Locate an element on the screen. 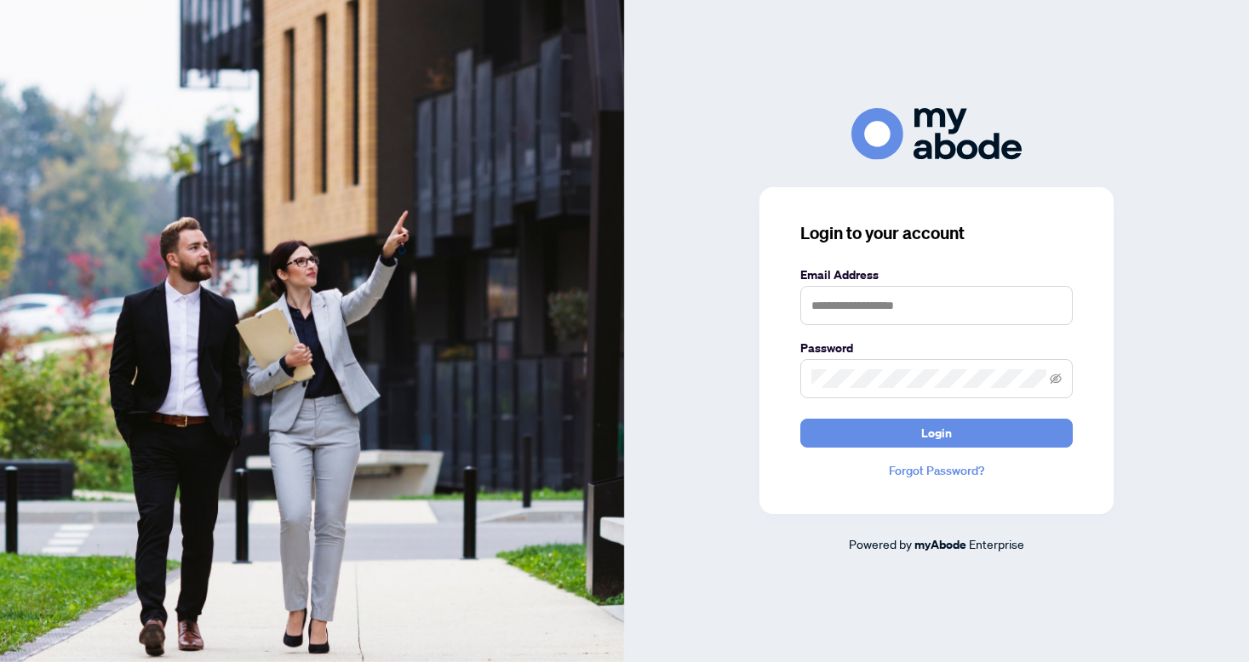  label: Email Address is located at coordinates (936, 275).